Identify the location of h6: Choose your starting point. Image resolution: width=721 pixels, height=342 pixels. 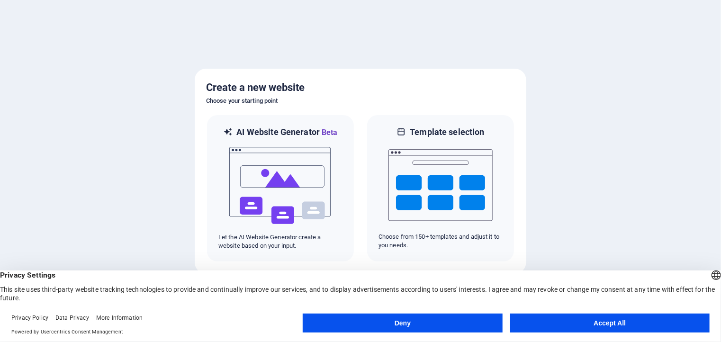
(360, 101).